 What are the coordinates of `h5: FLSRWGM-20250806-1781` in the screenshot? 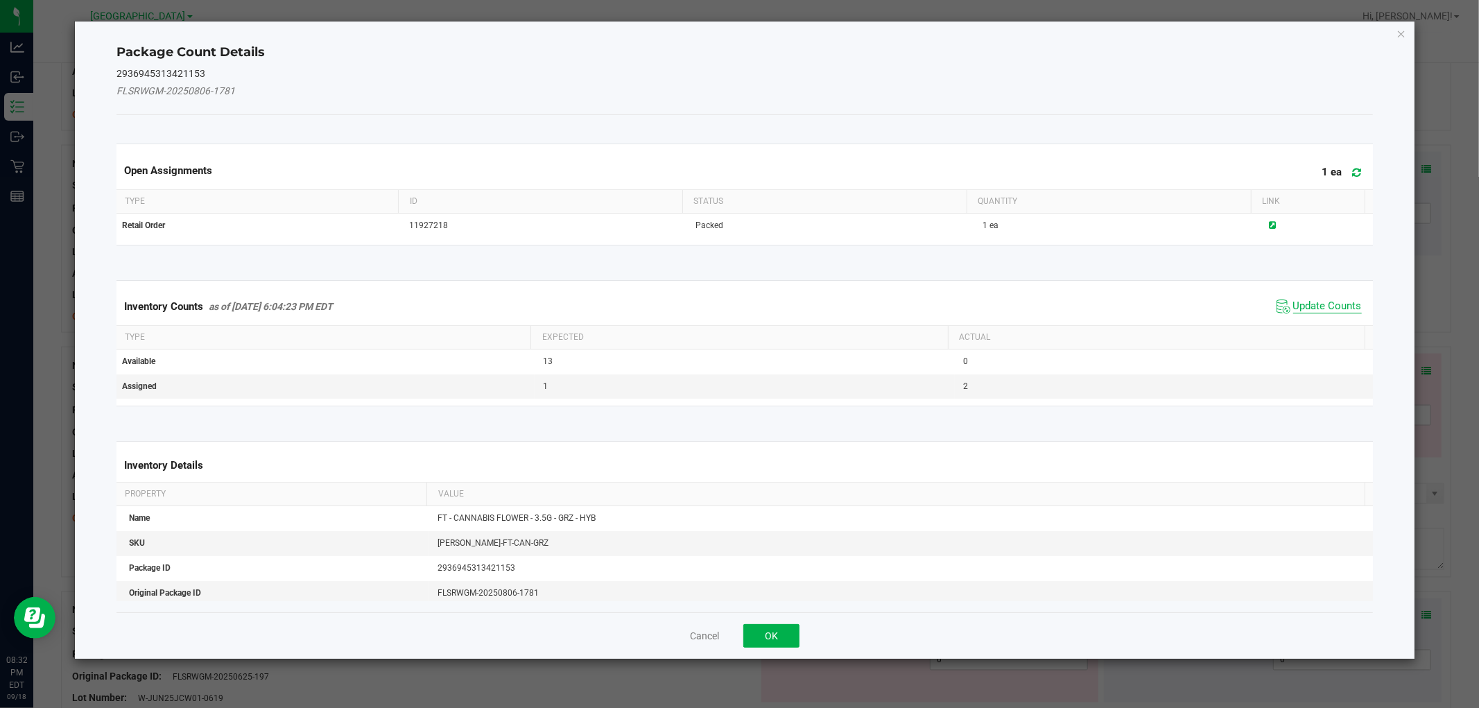 It's located at (744, 91).